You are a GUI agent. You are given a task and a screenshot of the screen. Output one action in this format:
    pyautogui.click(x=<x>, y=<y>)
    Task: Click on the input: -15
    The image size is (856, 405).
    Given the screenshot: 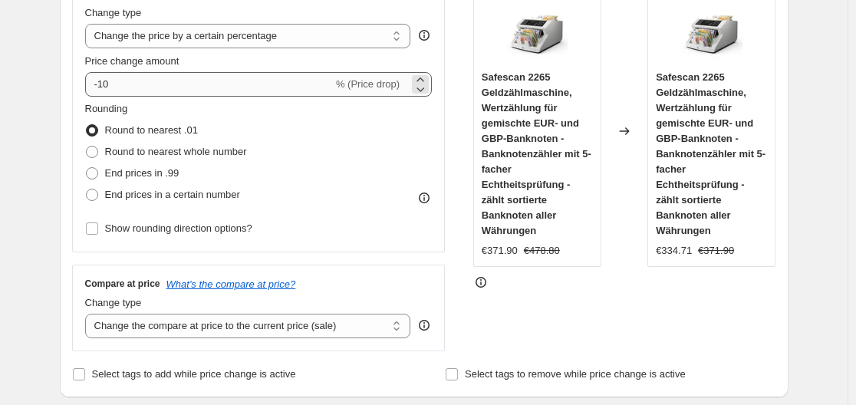 What is the action you would take?
    pyautogui.click(x=209, y=84)
    